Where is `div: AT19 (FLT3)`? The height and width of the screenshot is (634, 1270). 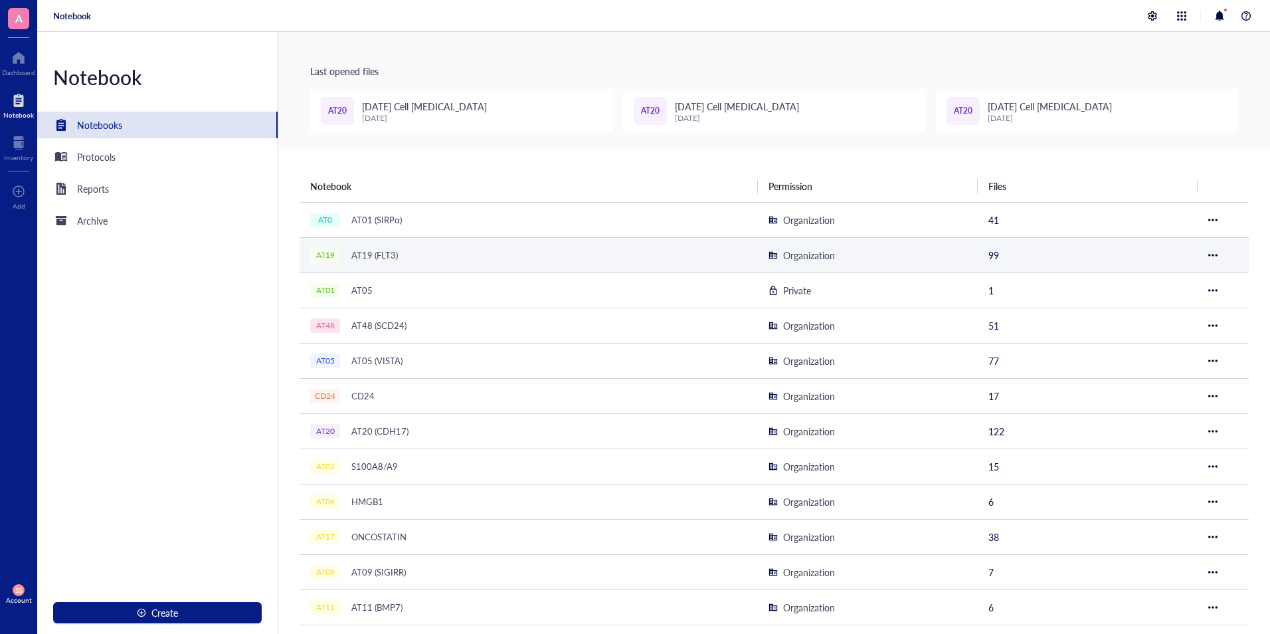
div: AT19 (FLT3) is located at coordinates (375, 255).